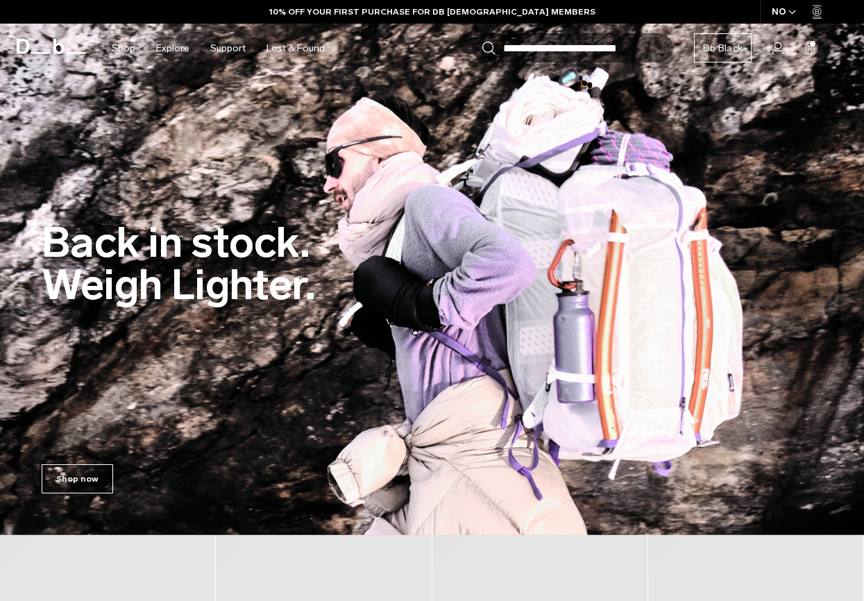 The height and width of the screenshot is (601, 864). I want to click on a: Support, so click(228, 48).